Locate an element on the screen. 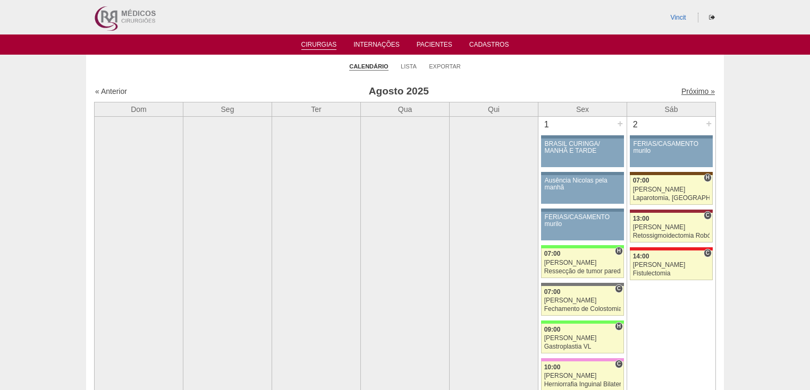 The width and height of the screenshot is (810, 390). a: Cadastros is located at coordinates (489, 46).